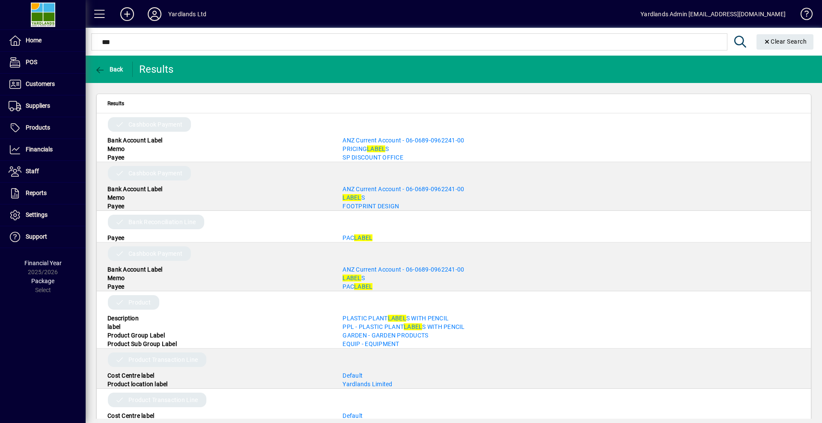 Image resolution: width=822 pixels, height=423 pixels. What do you see at coordinates (403, 327) in the screenshot?
I see `span: PPL - PLASTIC PLANT S WITH PENCIL` at bounding box center [403, 327].